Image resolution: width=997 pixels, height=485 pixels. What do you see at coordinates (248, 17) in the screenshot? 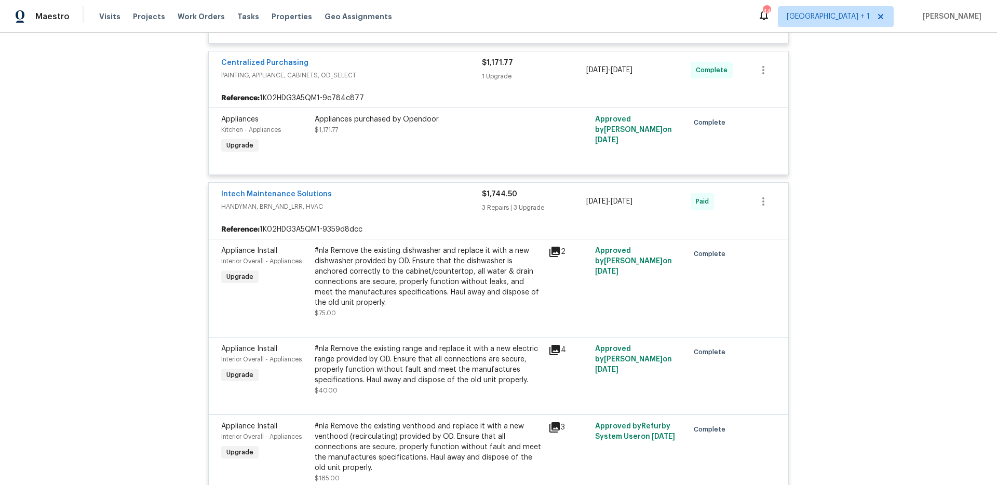
I see `span: Tasks` at bounding box center [248, 17].